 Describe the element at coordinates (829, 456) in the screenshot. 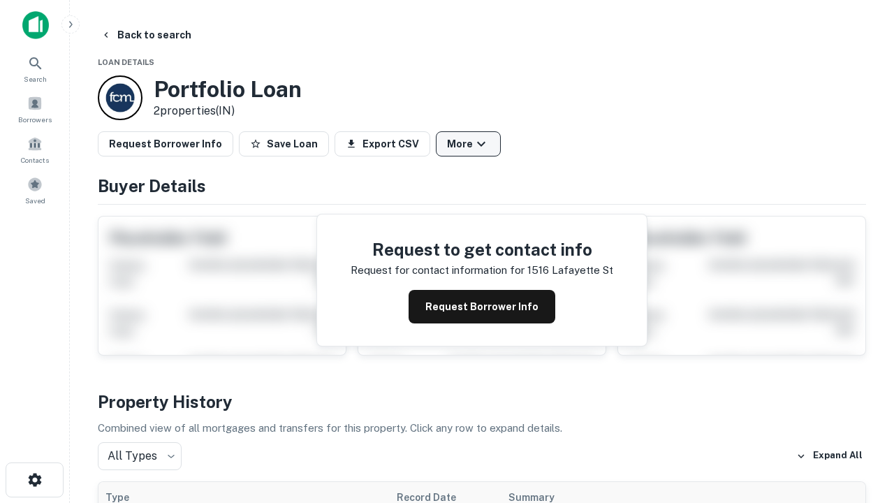

I see `button: Expand All` at that location.